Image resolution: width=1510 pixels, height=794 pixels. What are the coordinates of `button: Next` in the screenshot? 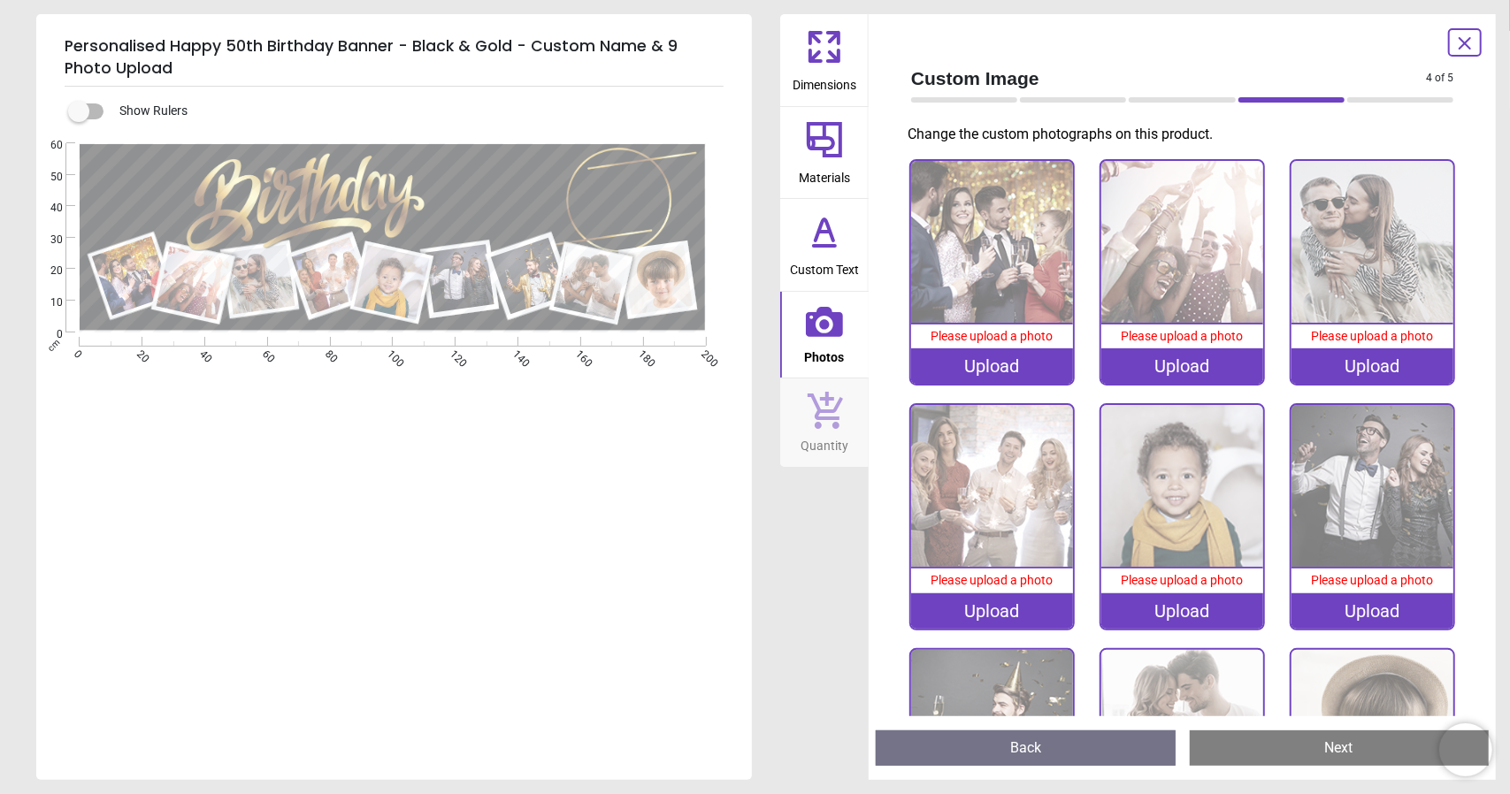 It's located at (1339, 748).